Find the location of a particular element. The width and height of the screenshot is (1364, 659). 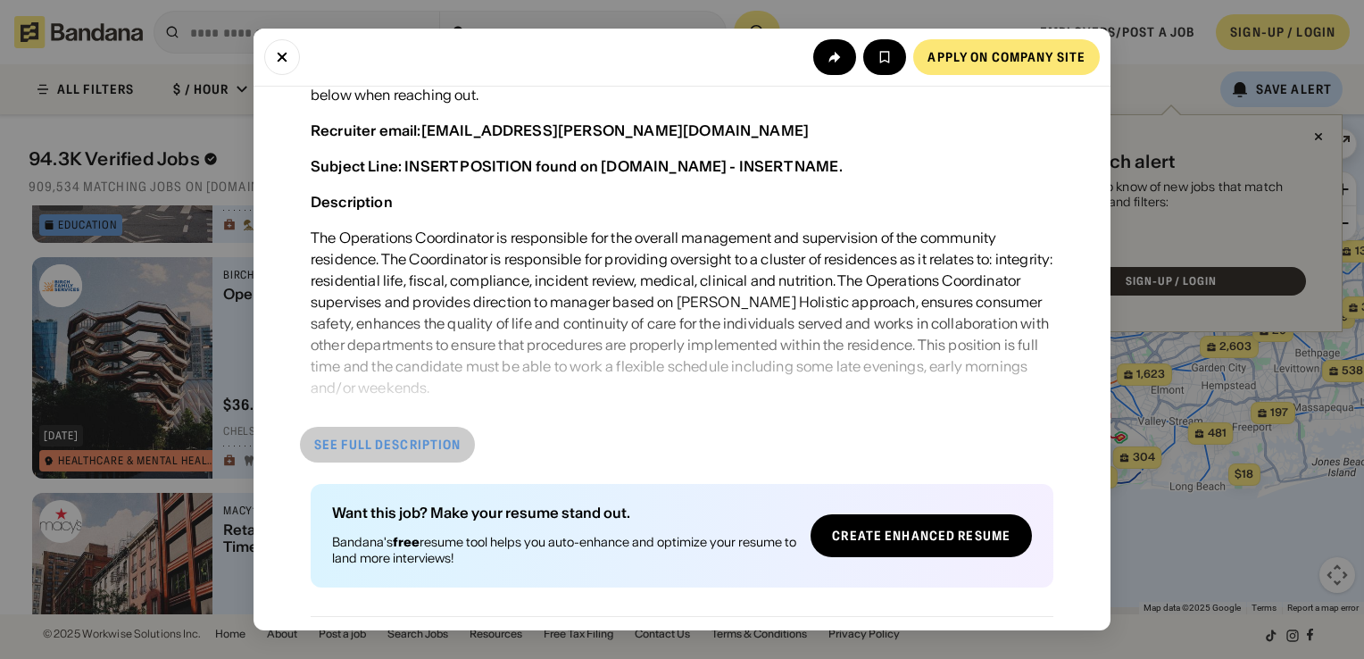

div: See full description is located at coordinates (387, 445).